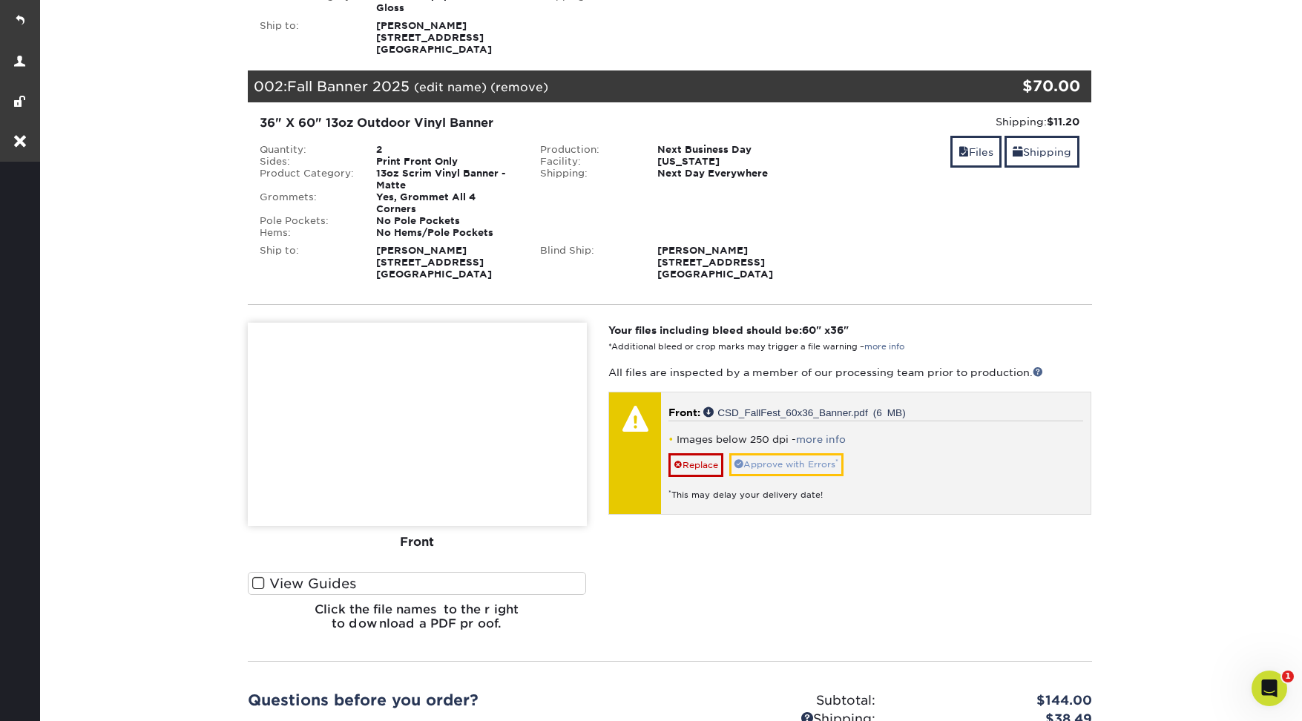 This screenshot has width=1302, height=721. I want to click on div: Front, so click(417, 542).